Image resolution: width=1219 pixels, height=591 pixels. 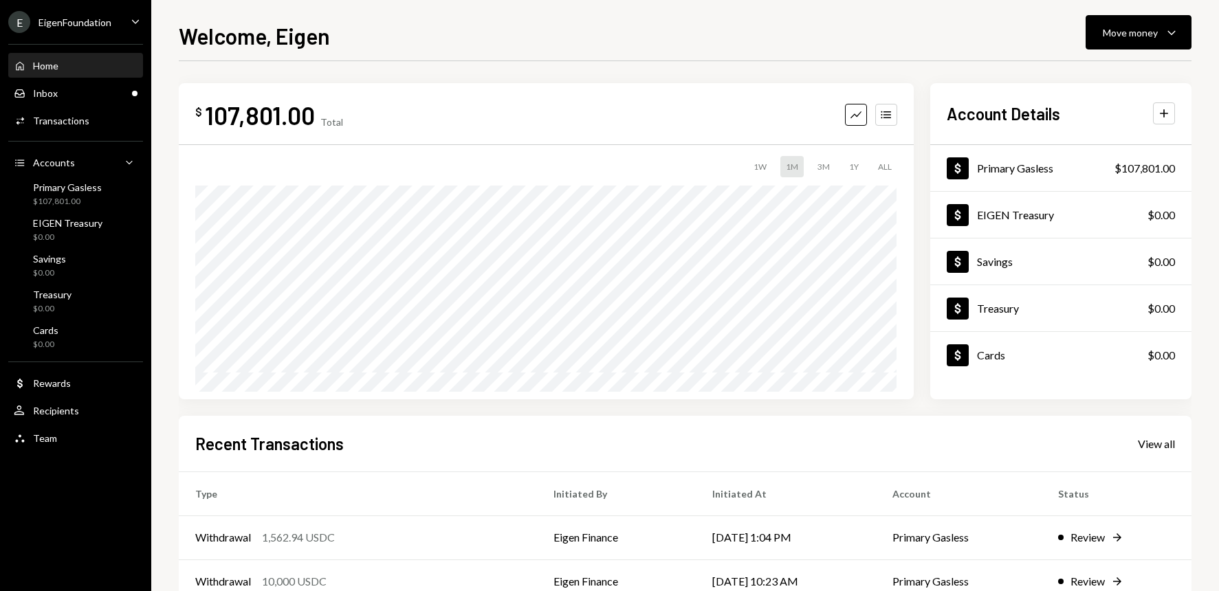 I want to click on div: 107,801.00, so click(x=260, y=115).